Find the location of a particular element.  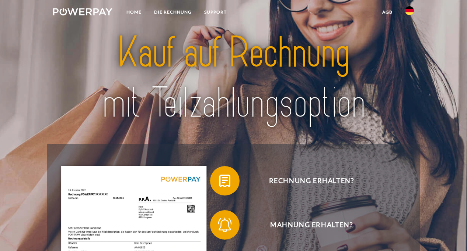

a: agb is located at coordinates (387, 12).